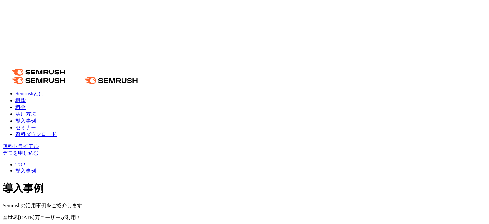 This screenshot has height=224, width=489. I want to click on a: Semrushとは, so click(30, 93).